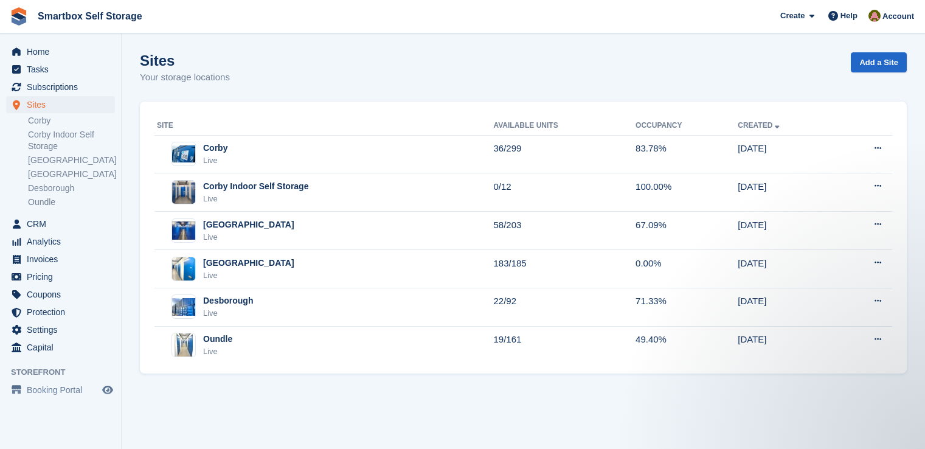  Describe the element at coordinates (63, 105) in the screenshot. I see `span: Sites` at that location.